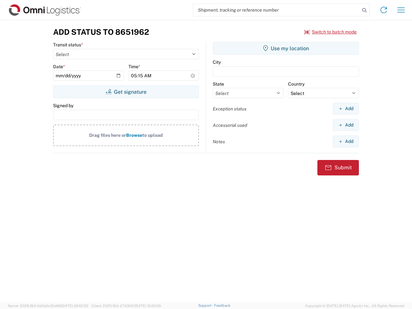 The width and height of the screenshot is (412, 309). What do you see at coordinates (222, 306) in the screenshot?
I see `a: Feedback` at bounding box center [222, 306].